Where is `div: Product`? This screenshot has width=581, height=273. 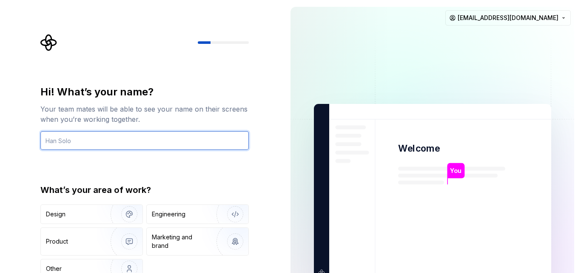 div: Product is located at coordinates (57, 241).